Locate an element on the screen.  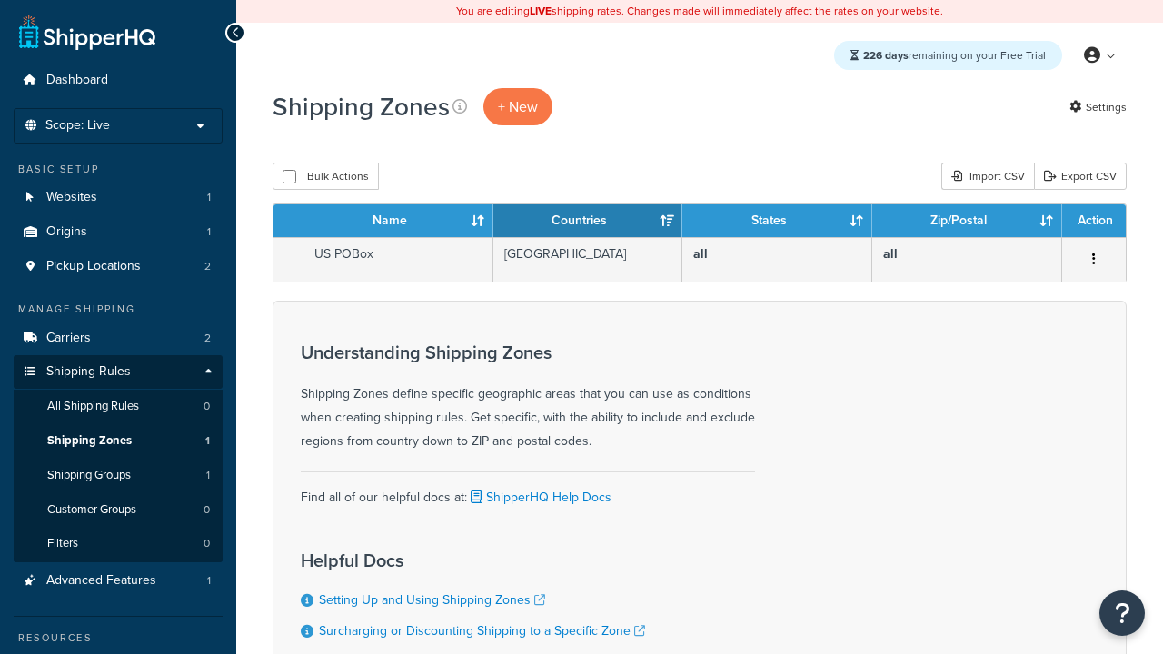
a: Carriers 2 is located at coordinates (118, 338).